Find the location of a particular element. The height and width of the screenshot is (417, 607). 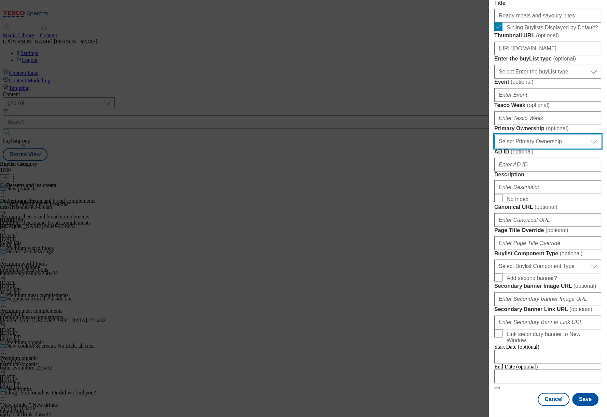

label: Canonical URL is located at coordinates (548, 207).